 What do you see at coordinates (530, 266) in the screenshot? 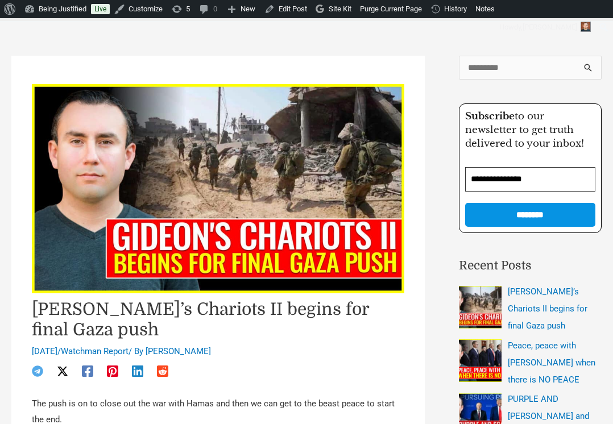
I see `h2: Recent Posts` at bounding box center [530, 266].